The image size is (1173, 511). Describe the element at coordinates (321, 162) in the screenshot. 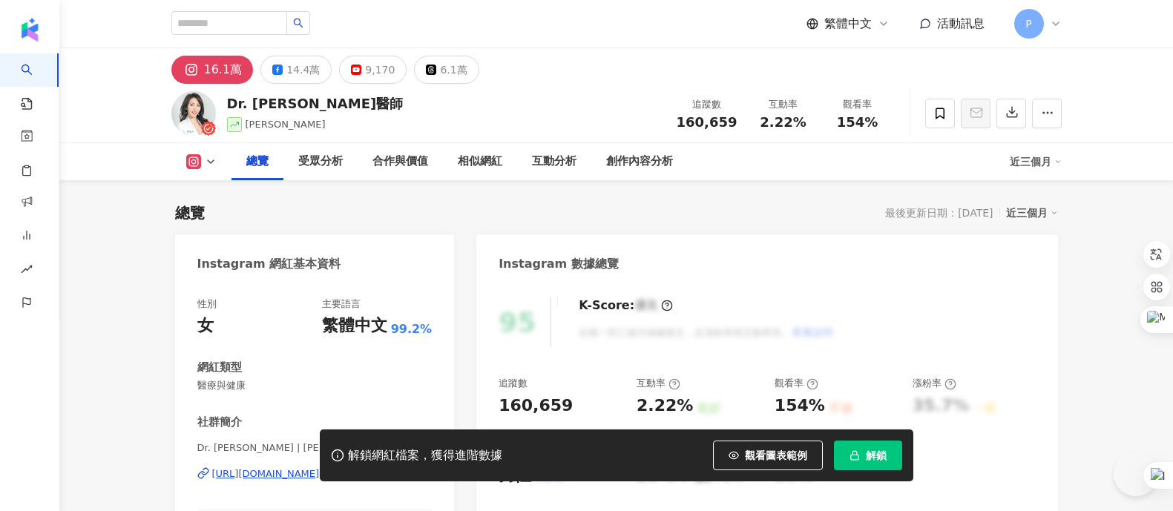

I see `div: 受眾分析` at that location.